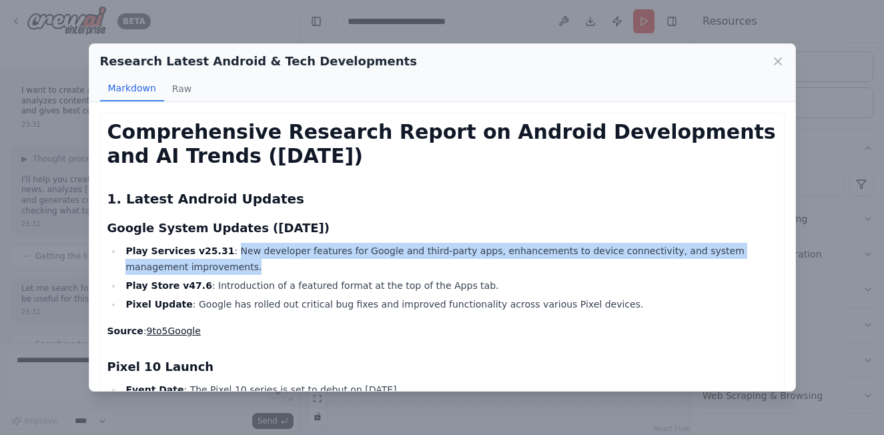 The height and width of the screenshot is (435, 884). What do you see at coordinates (450, 304) in the screenshot?
I see `li: : Google has rolled out critical bug fixes and improved functionality across various Pixel devices.` at bounding box center [450, 304].